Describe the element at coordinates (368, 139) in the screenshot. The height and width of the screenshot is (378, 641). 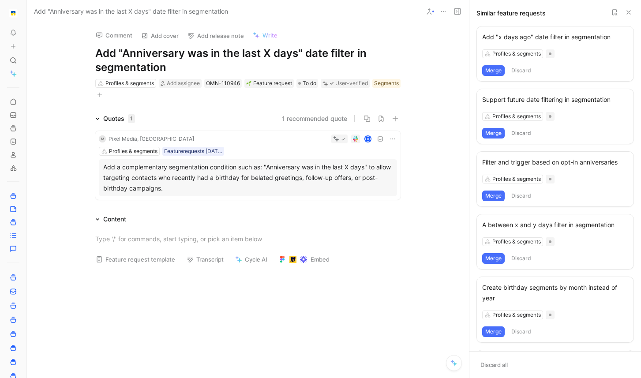
I see `div: K` at that location.